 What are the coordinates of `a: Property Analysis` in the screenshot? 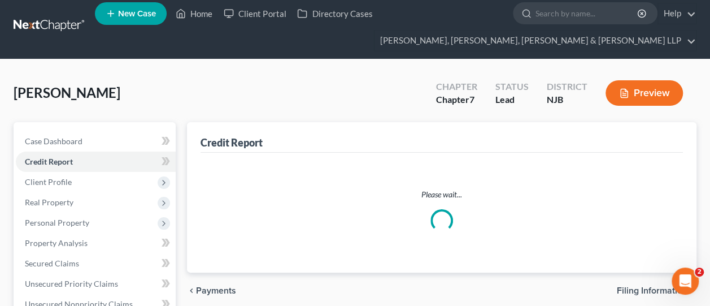 It's located at (95, 243).